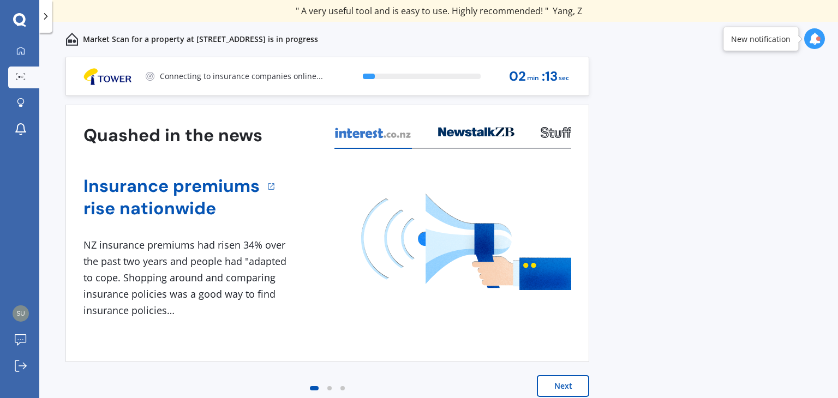 This screenshot has height=398, width=838. Describe the element at coordinates (107, 76) in the screenshot. I see `img: Logo_4` at that location.